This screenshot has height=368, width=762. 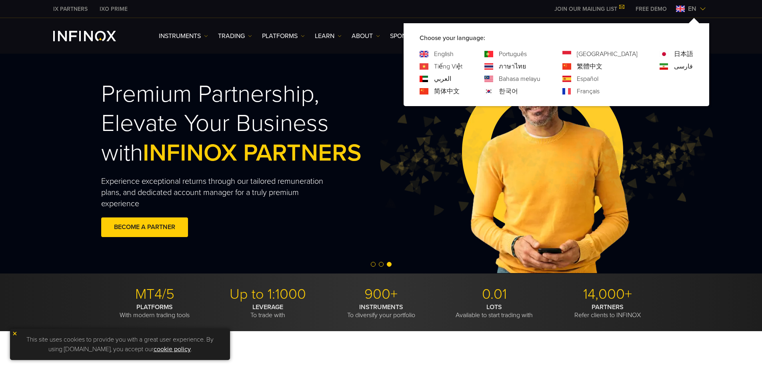 I want to click on a: JOIN OUR MAILING LIST, so click(x=589, y=9).